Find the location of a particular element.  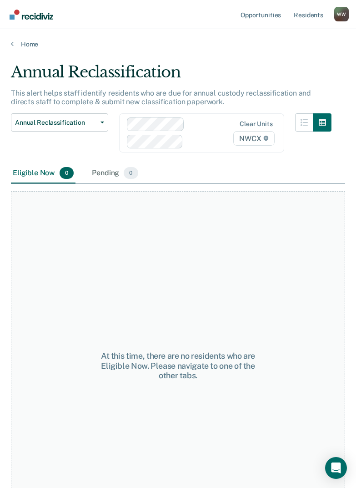

div: Eligible Now0 is located at coordinates (43, 173).